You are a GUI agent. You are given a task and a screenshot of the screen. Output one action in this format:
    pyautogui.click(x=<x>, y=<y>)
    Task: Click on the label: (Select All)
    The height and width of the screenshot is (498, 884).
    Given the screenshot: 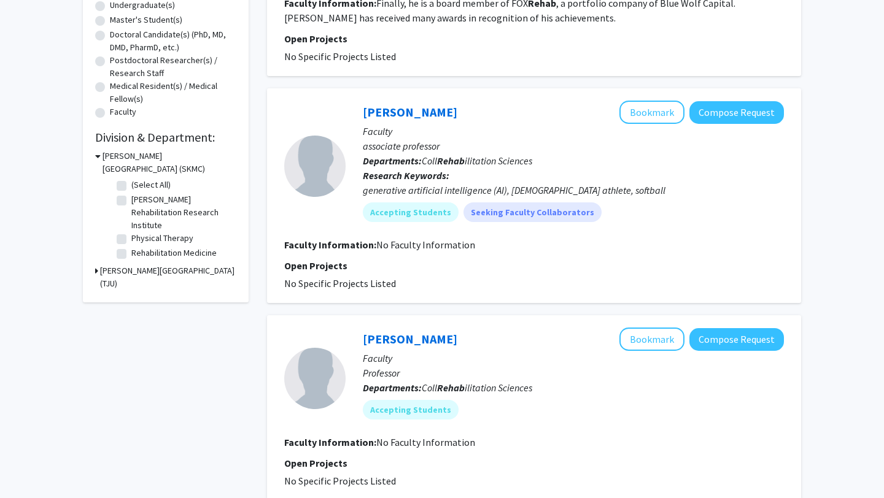 What is the action you would take?
    pyautogui.click(x=151, y=185)
    